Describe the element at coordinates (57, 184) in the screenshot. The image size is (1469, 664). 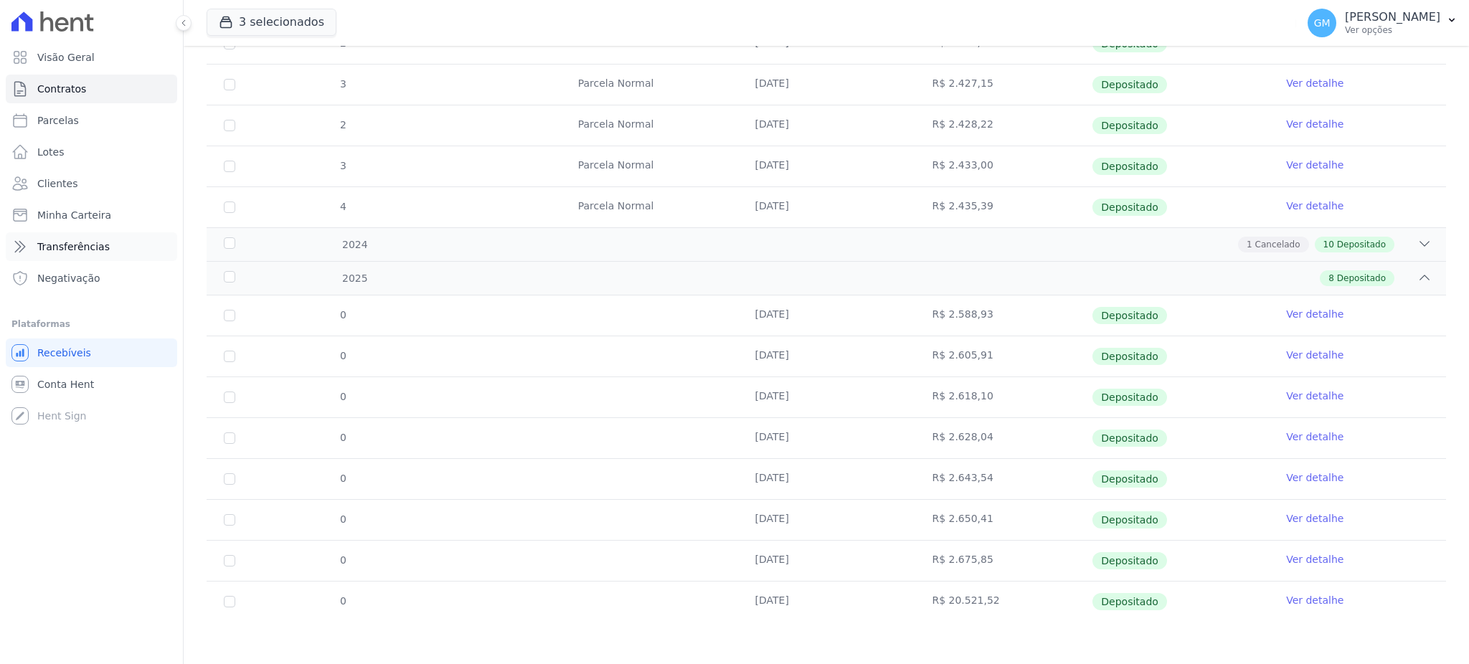
I see `span: Clientes` at that location.